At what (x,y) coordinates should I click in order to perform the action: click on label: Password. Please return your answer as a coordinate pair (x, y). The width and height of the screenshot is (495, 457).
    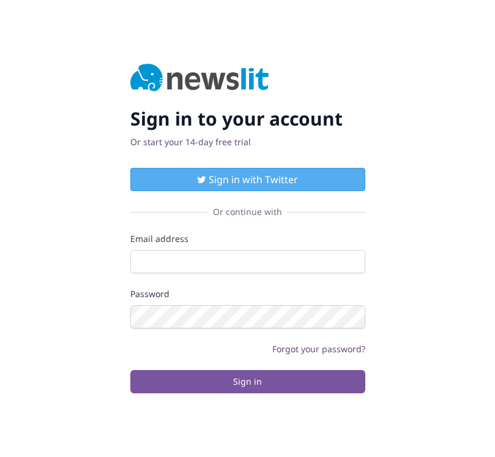
    Looking at the image, I should click on (248, 294).